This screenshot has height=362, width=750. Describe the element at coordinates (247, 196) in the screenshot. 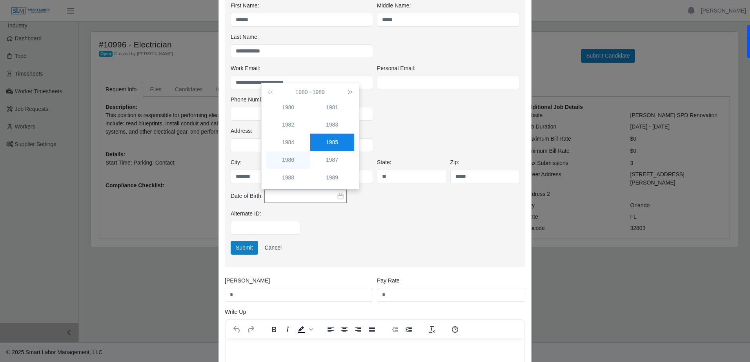

I see `label: Date of Birth:` at that location.